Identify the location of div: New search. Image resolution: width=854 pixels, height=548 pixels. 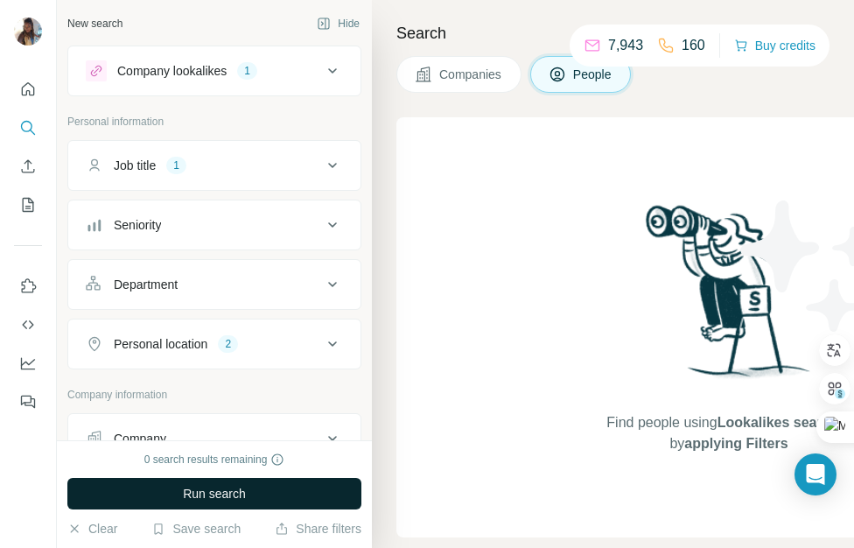
(94, 24).